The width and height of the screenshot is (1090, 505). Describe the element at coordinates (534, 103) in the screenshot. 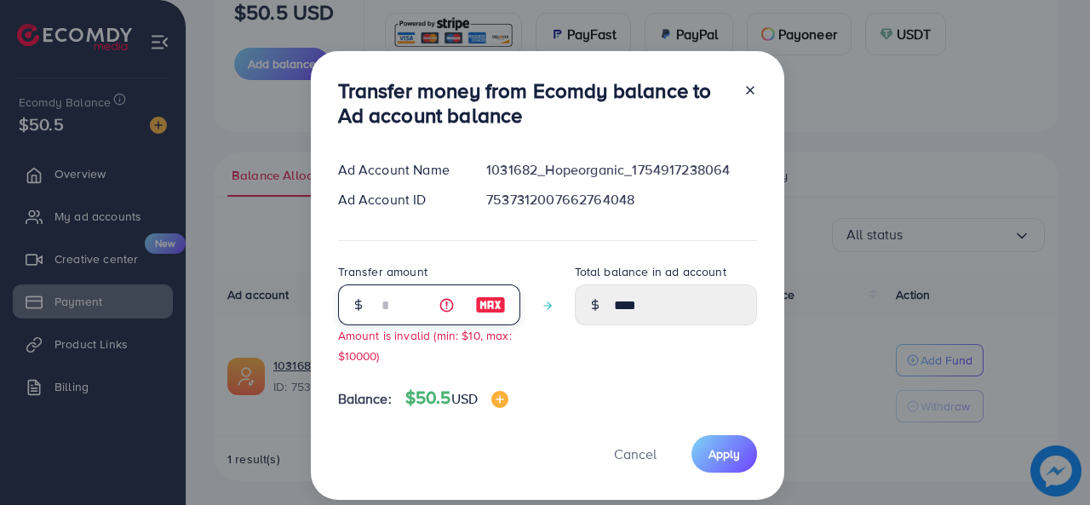

I see `h3: Transfer money from Ecomdy balance to Ad account balance` at that location.